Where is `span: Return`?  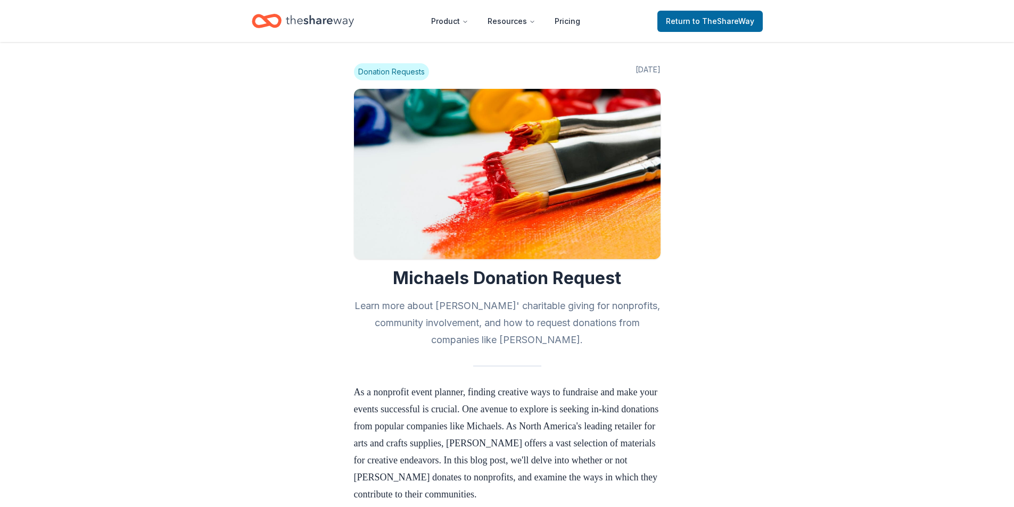
span: Return is located at coordinates (710, 21).